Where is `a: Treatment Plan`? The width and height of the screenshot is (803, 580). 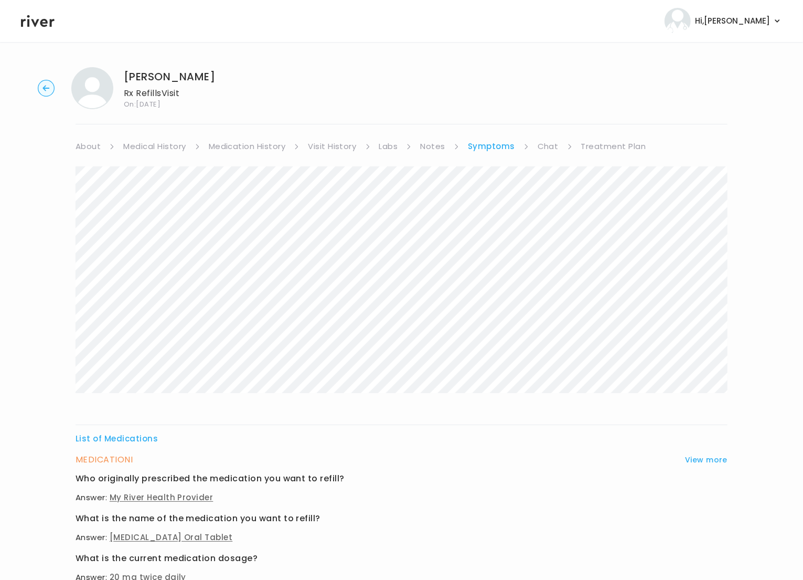
a: Treatment Plan is located at coordinates (614, 146).